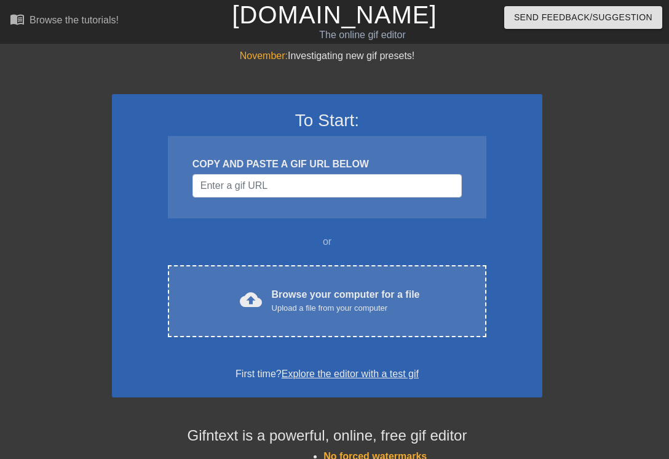 This screenshot has height=459, width=669. What do you see at coordinates (251, 299) in the screenshot?
I see `span: cloud_upload` at bounding box center [251, 299].